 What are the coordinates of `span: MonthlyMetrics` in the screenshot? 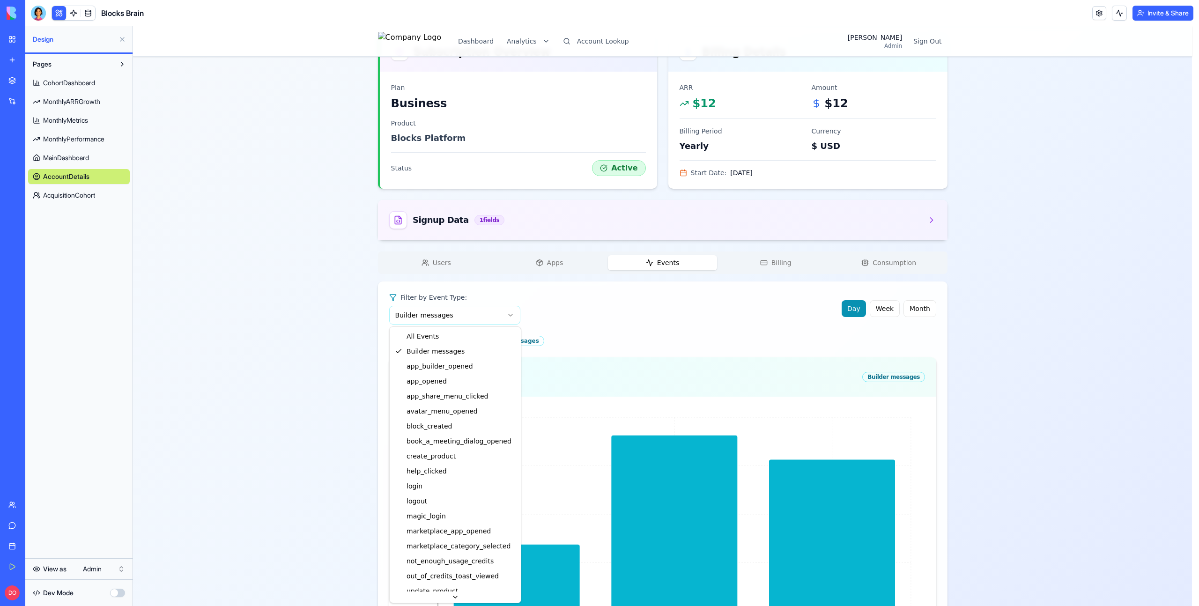 It's located at (66, 120).